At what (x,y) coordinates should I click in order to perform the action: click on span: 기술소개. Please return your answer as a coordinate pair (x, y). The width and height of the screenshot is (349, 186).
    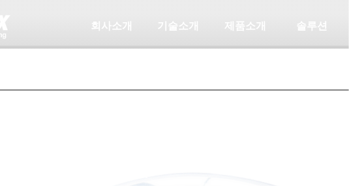
    Looking at the image, I should click on (178, 26).